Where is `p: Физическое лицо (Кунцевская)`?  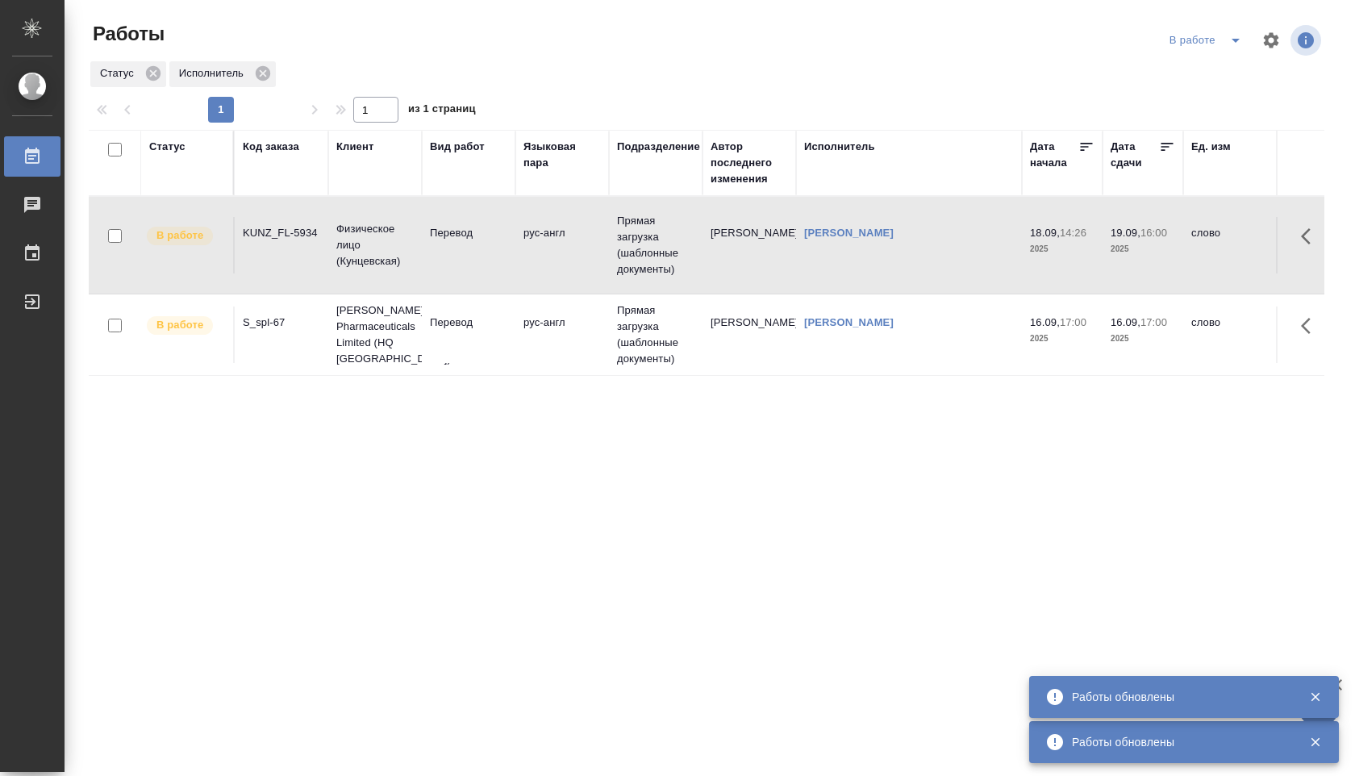 p: Физическое лицо (Кунцевская) is located at coordinates (375, 245).